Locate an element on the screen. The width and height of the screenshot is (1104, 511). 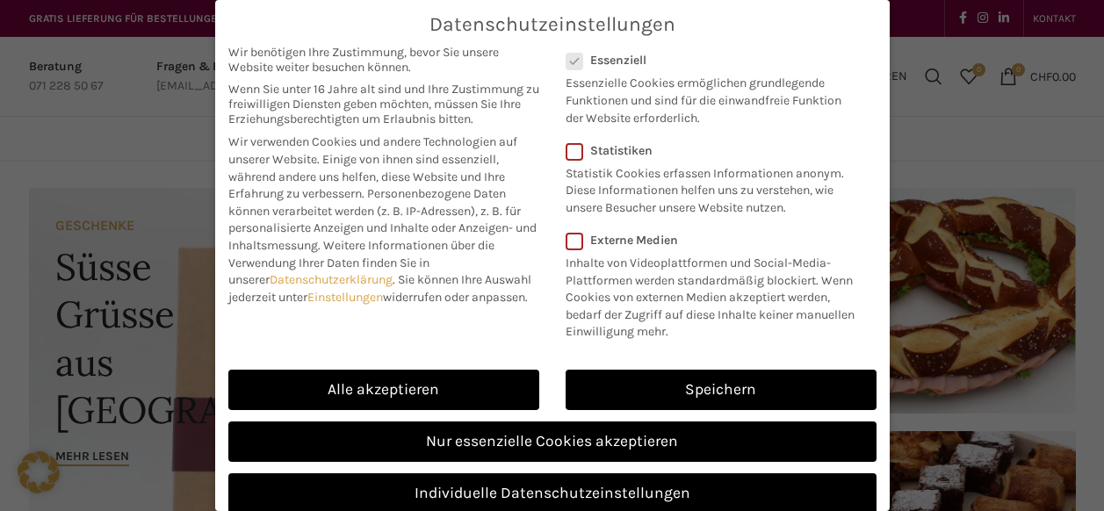
a: Alle akzeptieren is located at coordinates (384, 390).